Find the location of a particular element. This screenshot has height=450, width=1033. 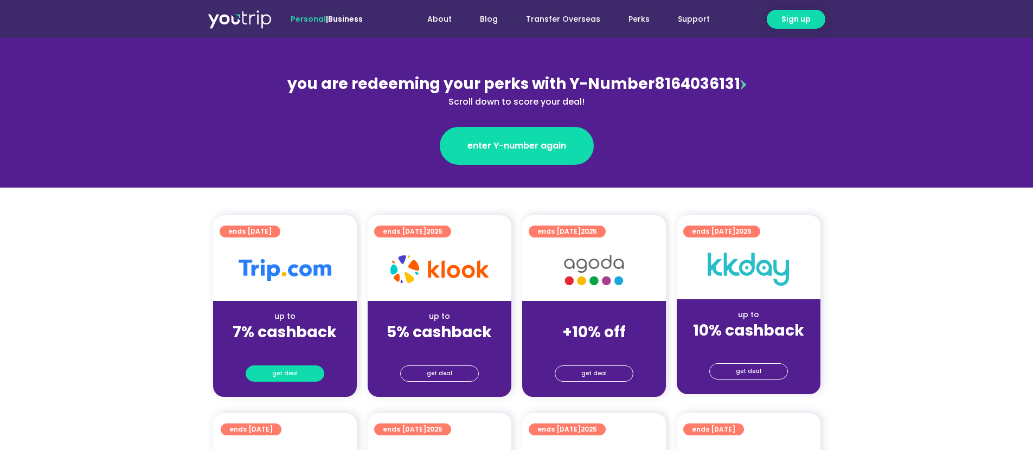

a: enter Y-number again is located at coordinates (517, 146).